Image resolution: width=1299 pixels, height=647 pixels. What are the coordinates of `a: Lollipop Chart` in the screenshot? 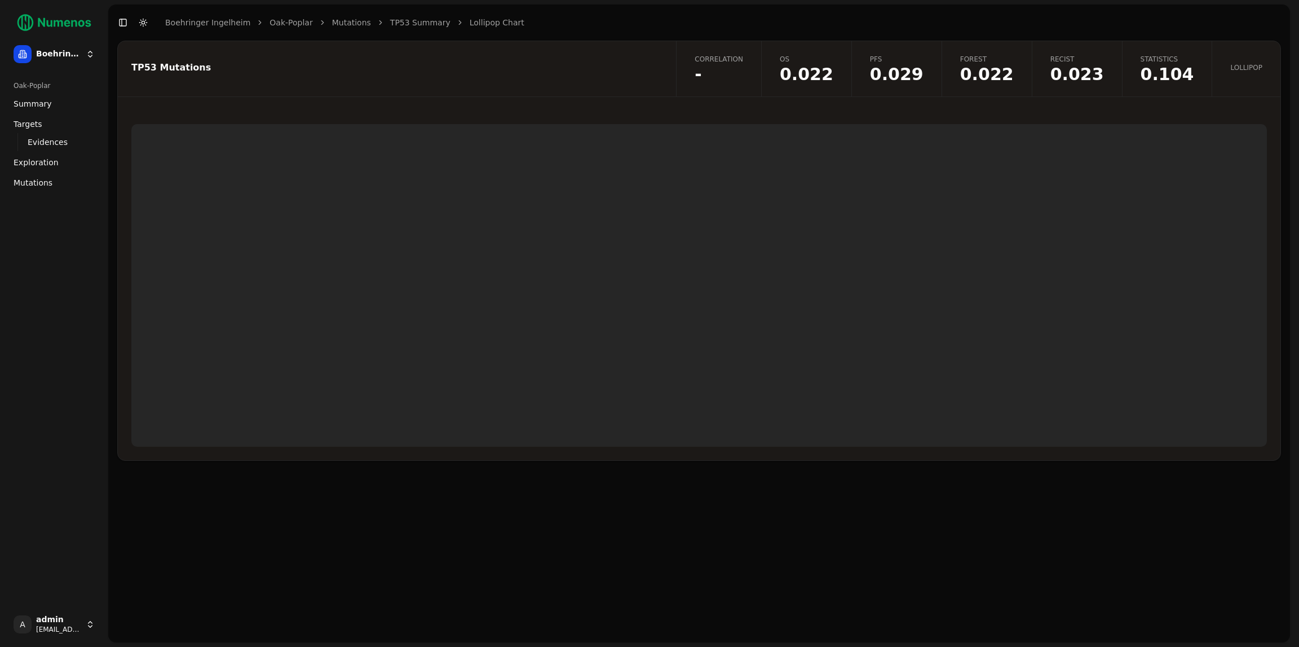 It's located at (497, 23).